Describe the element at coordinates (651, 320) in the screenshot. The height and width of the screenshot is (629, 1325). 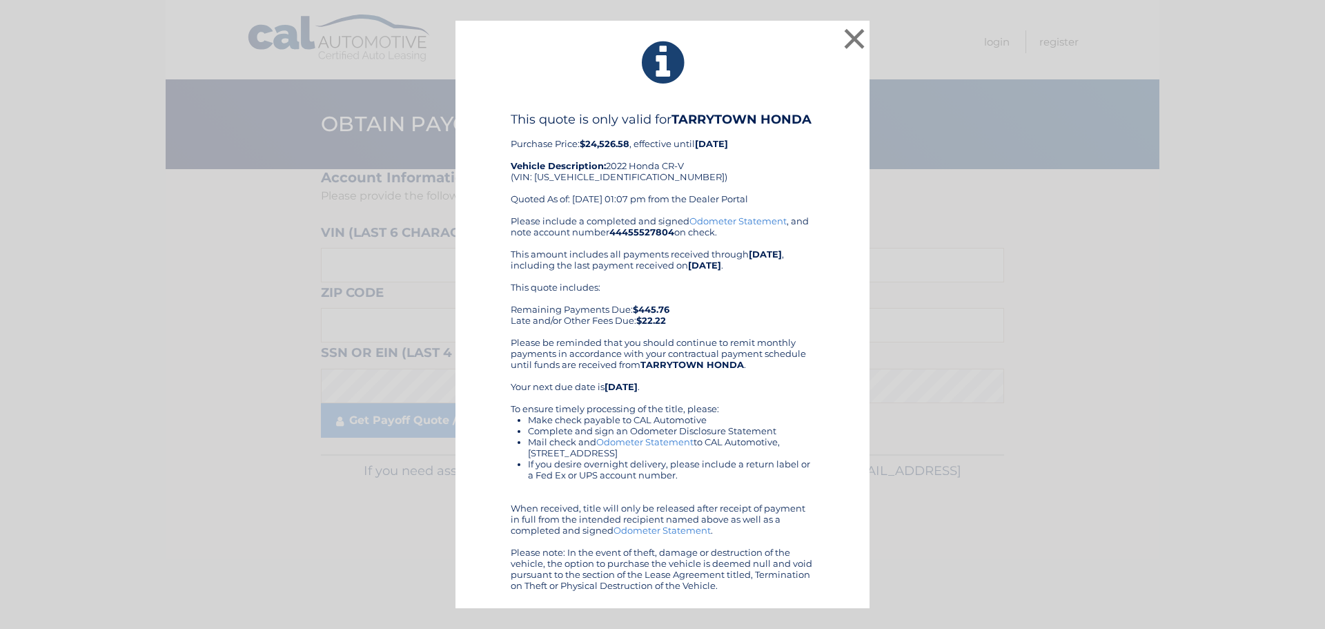
I see `b: $22.22` at that location.